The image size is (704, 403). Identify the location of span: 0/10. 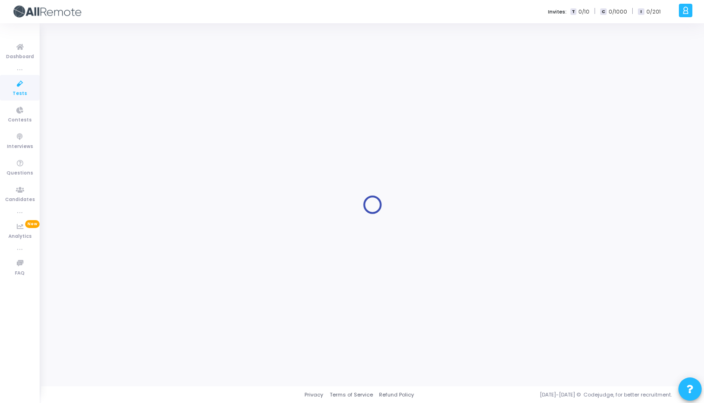
(584, 12).